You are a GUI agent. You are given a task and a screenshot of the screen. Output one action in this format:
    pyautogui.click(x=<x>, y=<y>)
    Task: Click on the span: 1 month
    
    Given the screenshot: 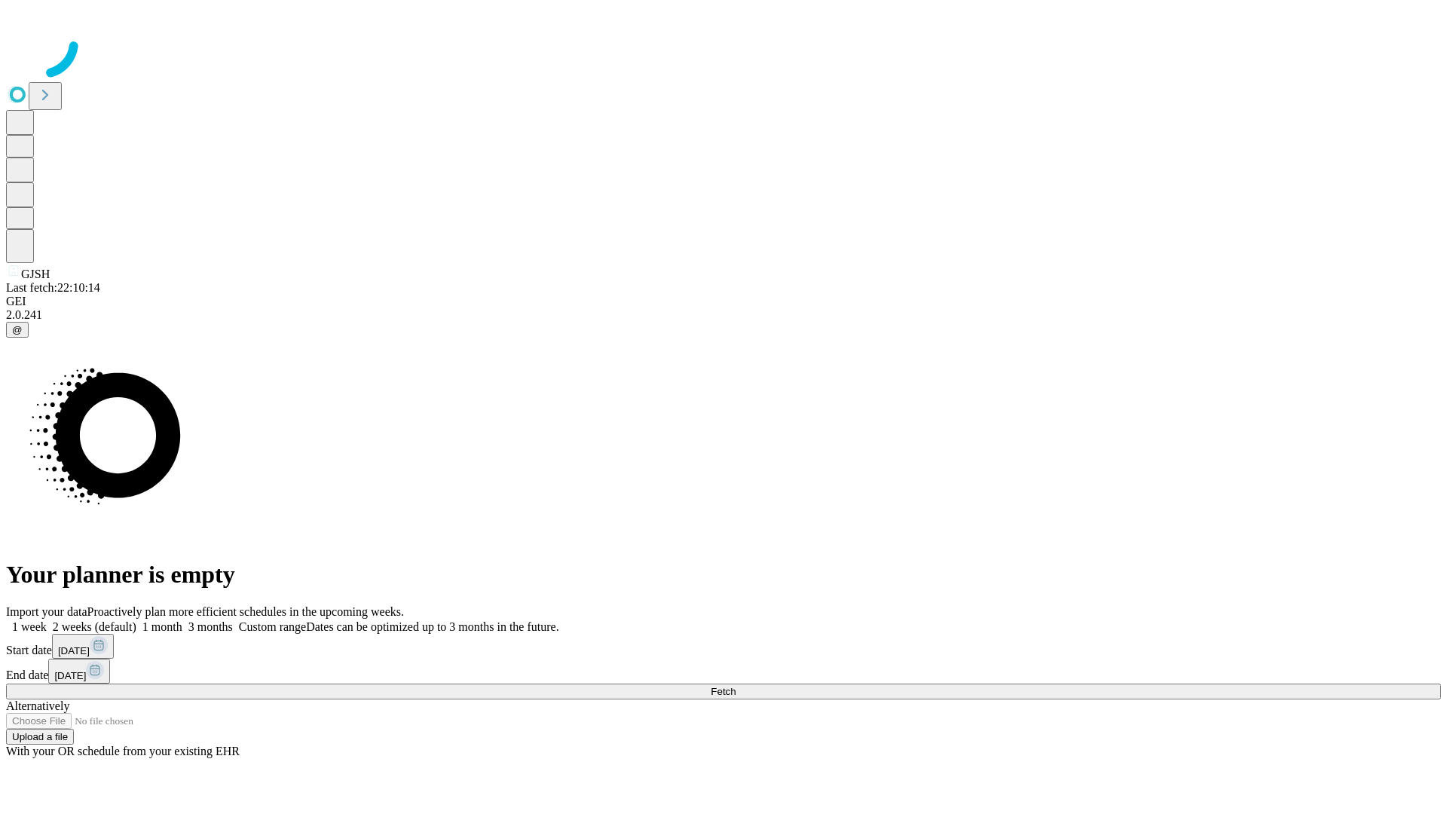 What is the action you would take?
    pyautogui.click(x=162, y=626)
    